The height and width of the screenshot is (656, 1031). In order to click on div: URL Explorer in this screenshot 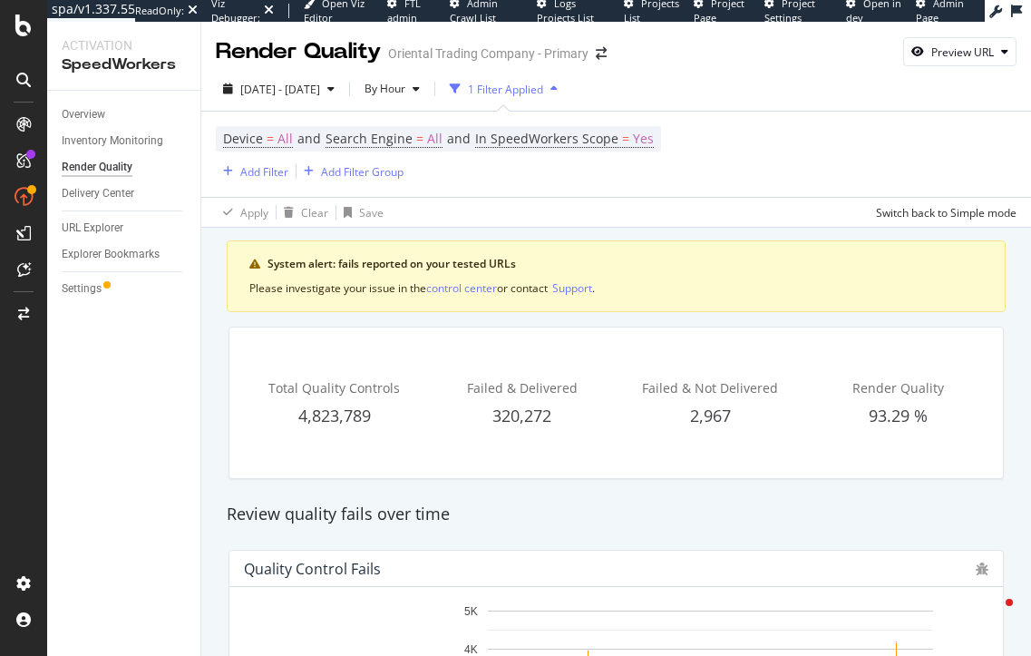, I will do `click(93, 228)`.